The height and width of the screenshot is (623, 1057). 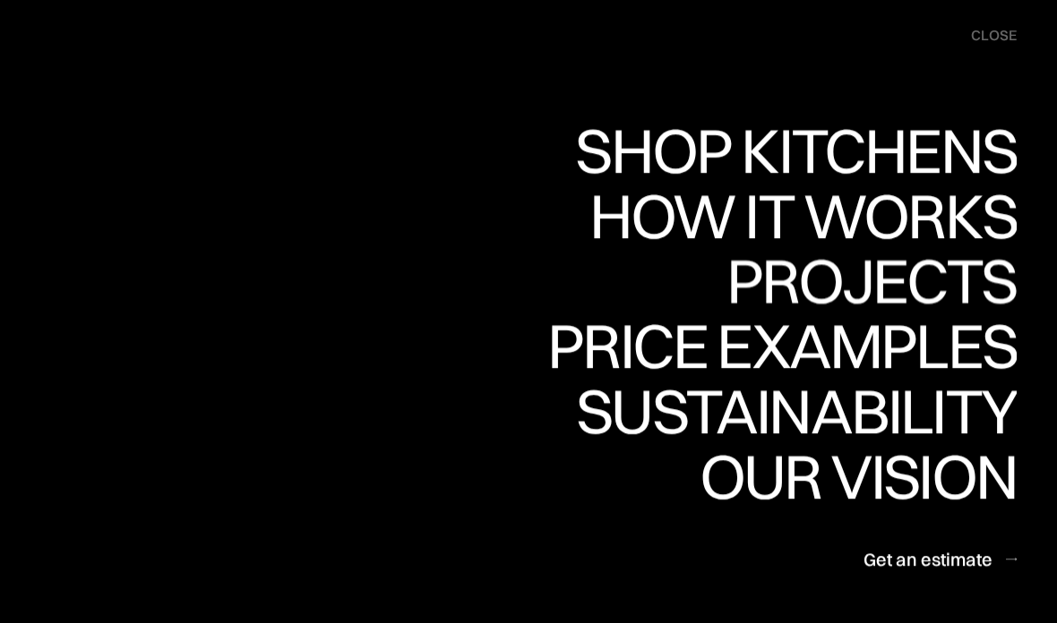 What do you see at coordinates (850, 477) in the screenshot?
I see `a: Our visionOur vision` at bounding box center [850, 477].